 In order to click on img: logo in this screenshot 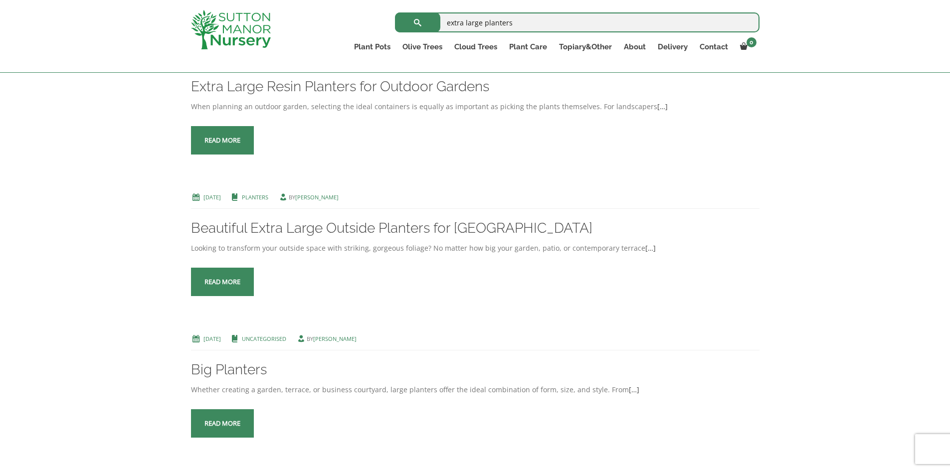, I will do `click(231, 29)`.